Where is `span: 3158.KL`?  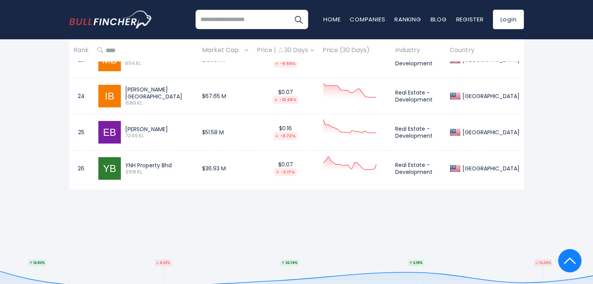 span: 3158.KL is located at coordinates (159, 172).